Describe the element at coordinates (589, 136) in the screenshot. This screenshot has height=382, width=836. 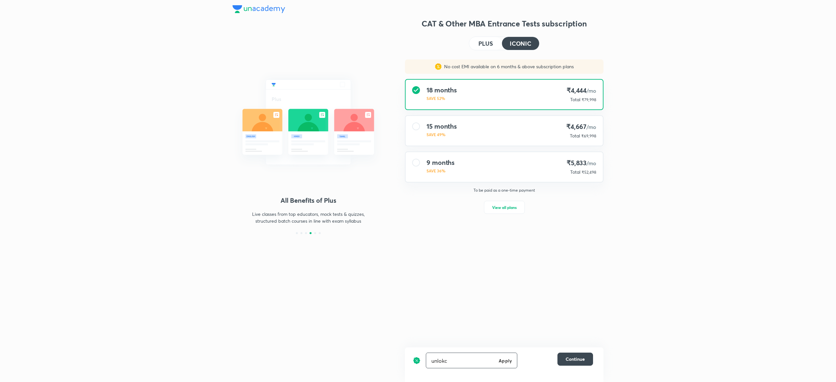
I see `span: ₹69,998` at that location.